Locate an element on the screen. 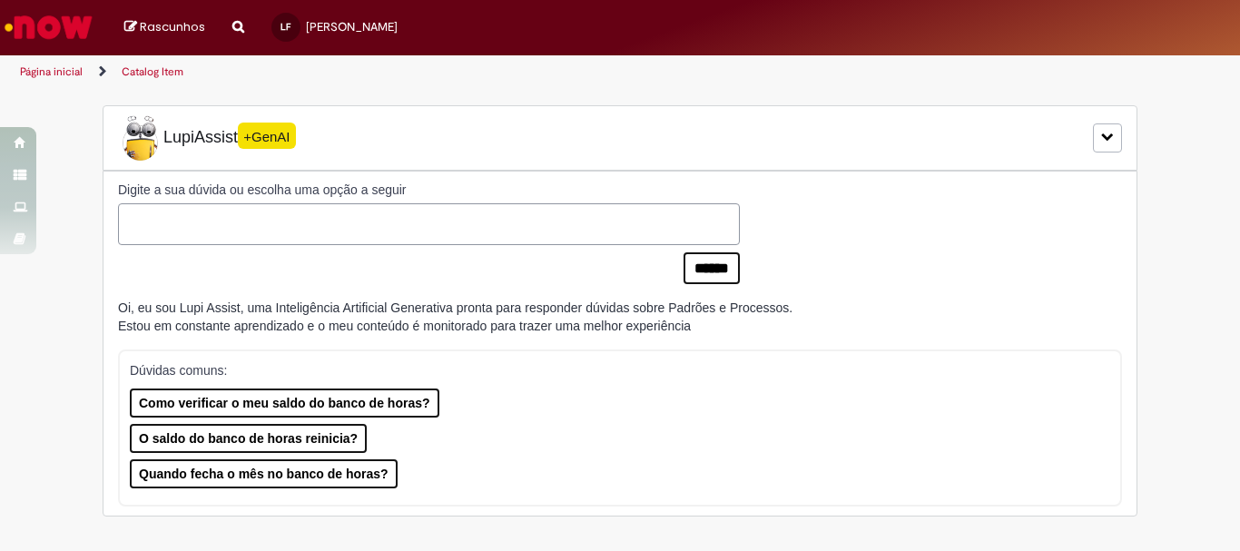 The height and width of the screenshot is (551, 1240). a: Página inicial is located at coordinates (51, 72).